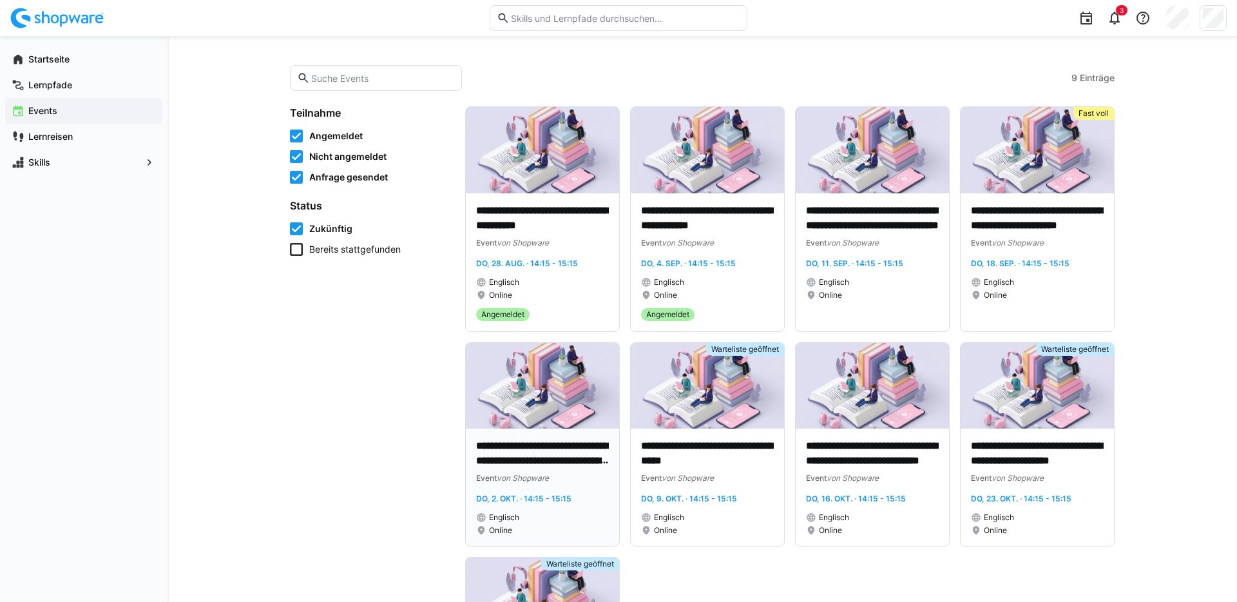 Image resolution: width=1237 pixels, height=602 pixels. I want to click on span: Do, 2. Okt. · 14:15 - 15:15, so click(524, 498).